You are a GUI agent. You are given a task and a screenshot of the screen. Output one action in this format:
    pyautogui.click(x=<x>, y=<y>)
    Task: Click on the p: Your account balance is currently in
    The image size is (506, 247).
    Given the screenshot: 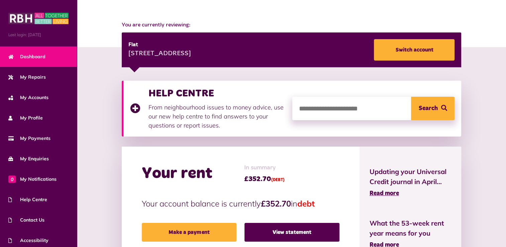 What is the action you would take?
    pyautogui.click(x=241, y=203)
    